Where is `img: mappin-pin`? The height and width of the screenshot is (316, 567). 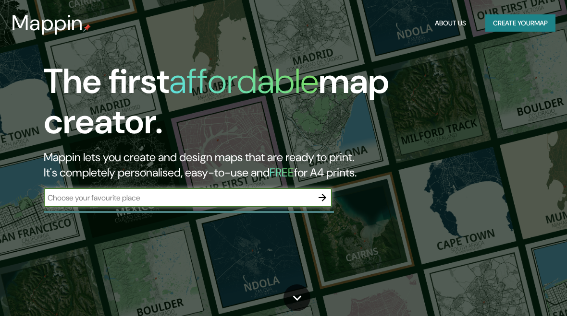
img: mappin-pin is located at coordinates (87, 28).